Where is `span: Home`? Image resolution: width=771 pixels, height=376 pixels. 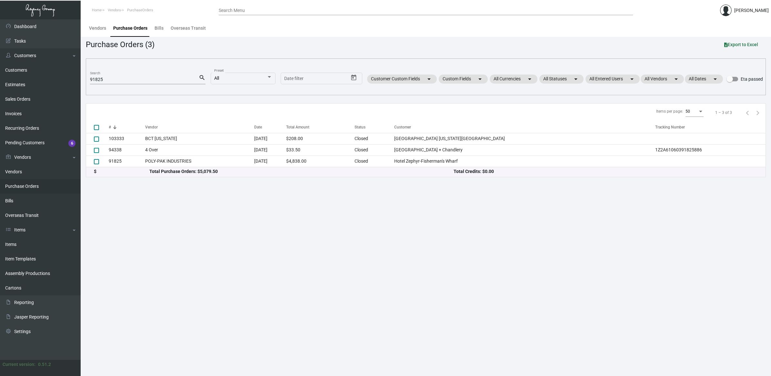 span: Home is located at coordinates (97, 10).